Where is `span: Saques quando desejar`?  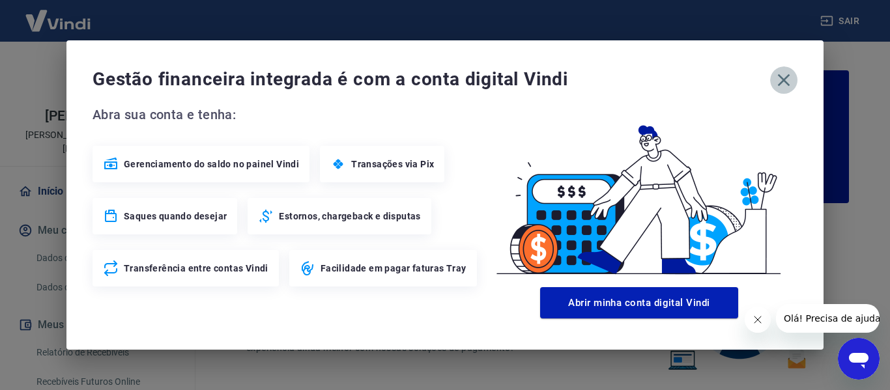 span: Saques quando desejar is located at coordinates (175, 216).